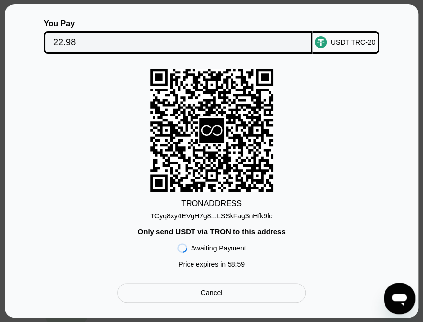 This screenshot has height=322, width=423. I want to click on span: 58 : 59, so click(236, 264).